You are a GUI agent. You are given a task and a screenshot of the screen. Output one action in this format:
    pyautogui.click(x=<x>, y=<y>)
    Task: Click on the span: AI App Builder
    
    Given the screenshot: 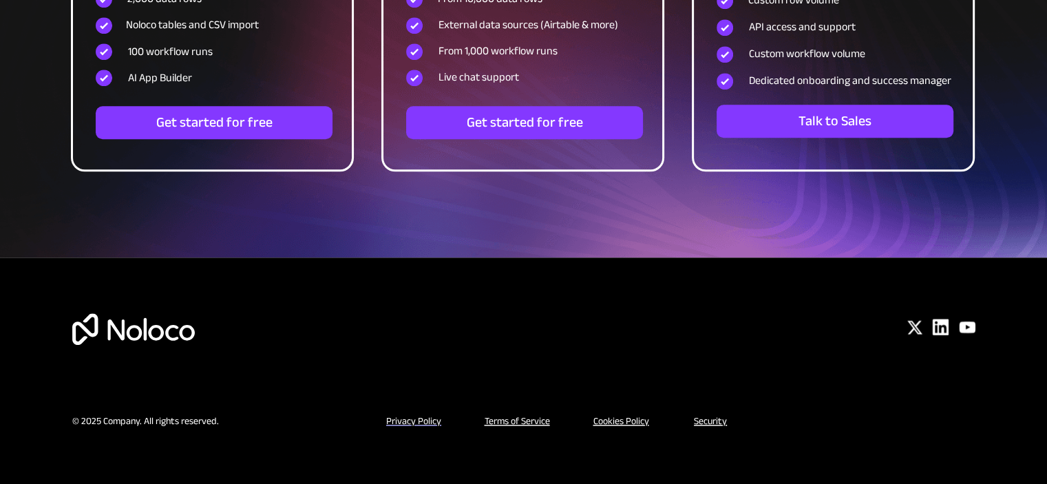 What is the action you would take?
    pyautogui.click(x=160, y=78)
    